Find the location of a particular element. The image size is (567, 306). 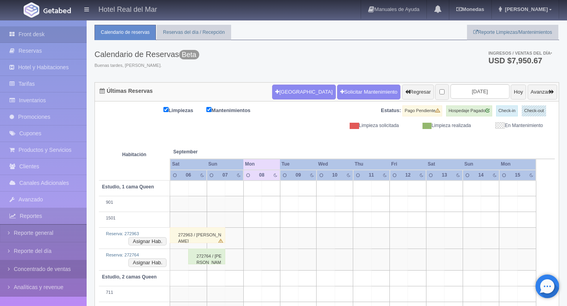

div: 08 is located at coordinates (262, 175).